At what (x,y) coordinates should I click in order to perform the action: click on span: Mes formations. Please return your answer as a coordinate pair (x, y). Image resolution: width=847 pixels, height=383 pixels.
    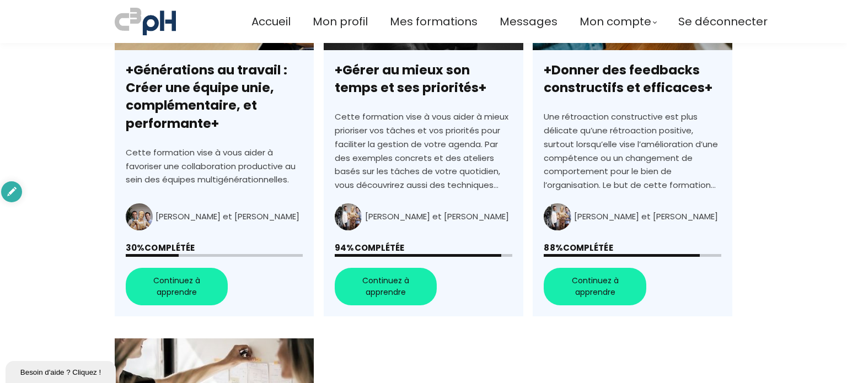
    Looking at the image, I should click on (433, 21).